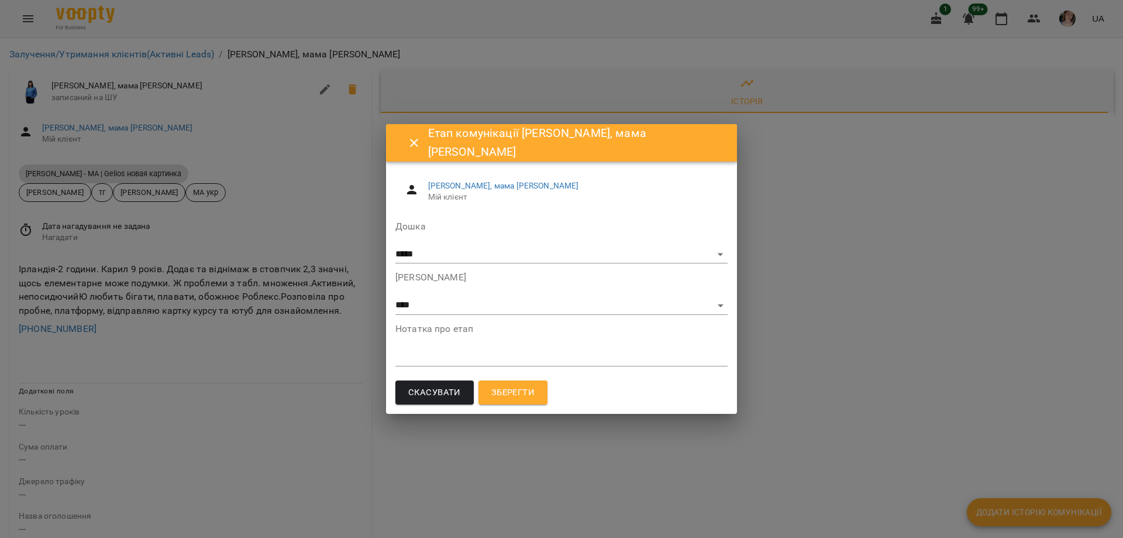  I want to click on button: Close, so click(414, 143).